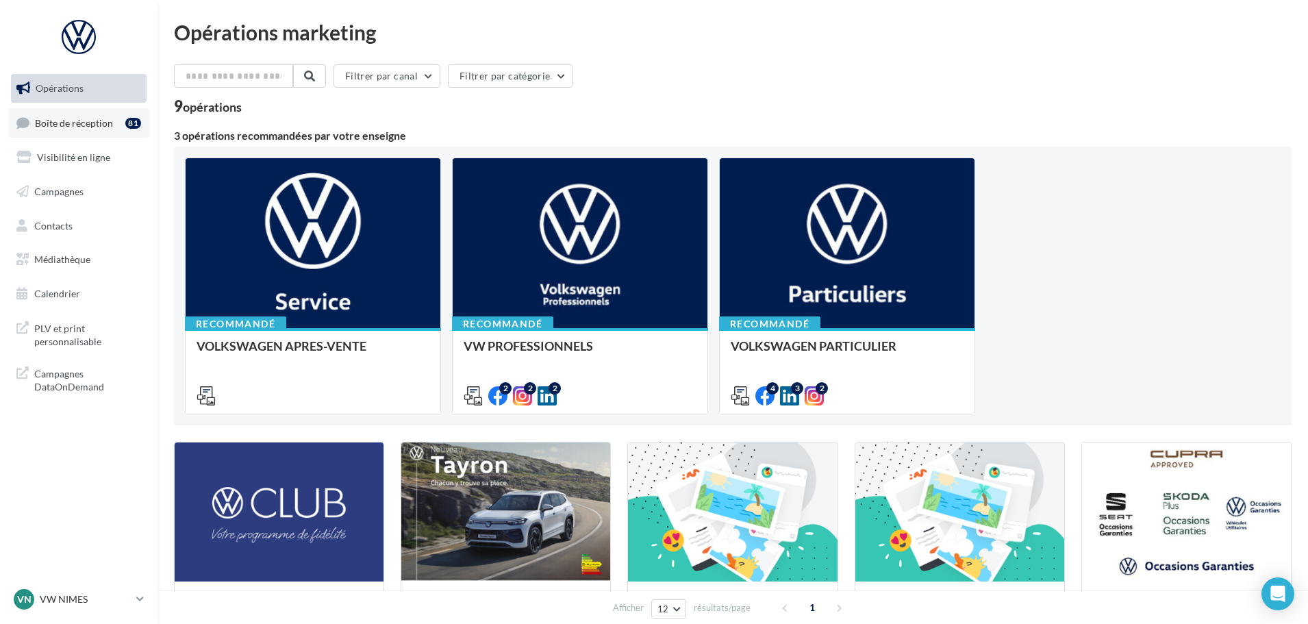 The height and width of the screenshot is (624, 1308). I want to click on span: Afficher, so click(628, 607).